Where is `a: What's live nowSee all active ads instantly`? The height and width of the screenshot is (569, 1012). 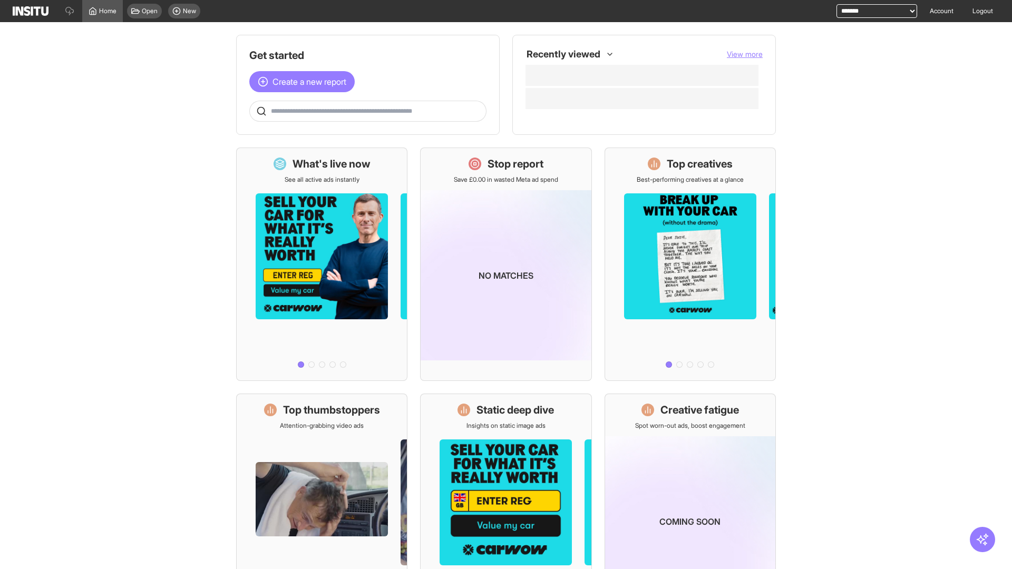
a: What's live nowSee all active ads instantly is located at coordinates (322, 264).